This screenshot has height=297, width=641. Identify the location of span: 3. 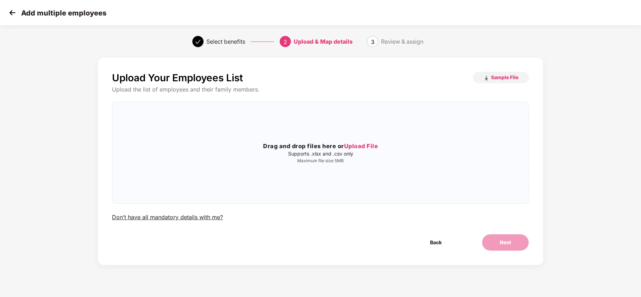
(373, 42).